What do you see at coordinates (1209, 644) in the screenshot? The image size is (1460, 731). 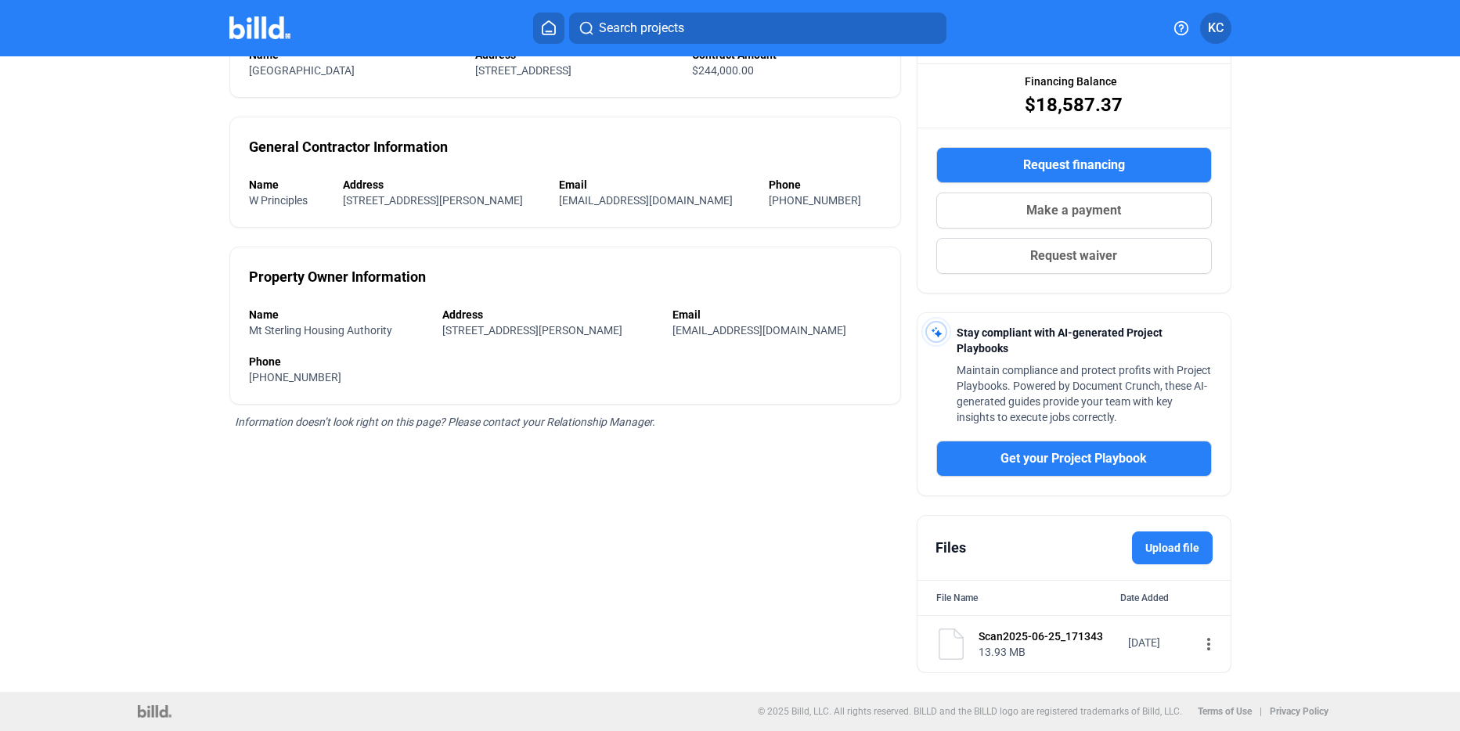 I see `mat-icon: more_vert` at bounding box center [1209, 644].